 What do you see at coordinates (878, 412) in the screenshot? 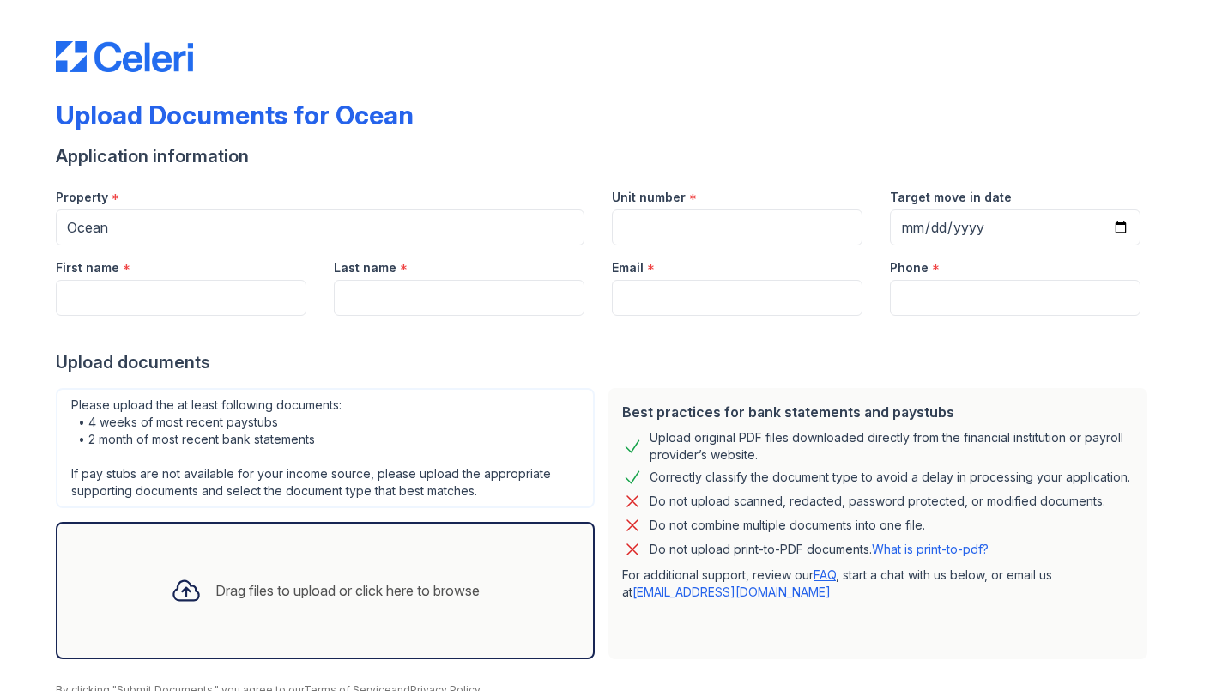
I see `div: Best practices for bank statements and paystubs` at bounding box center [878, 412].